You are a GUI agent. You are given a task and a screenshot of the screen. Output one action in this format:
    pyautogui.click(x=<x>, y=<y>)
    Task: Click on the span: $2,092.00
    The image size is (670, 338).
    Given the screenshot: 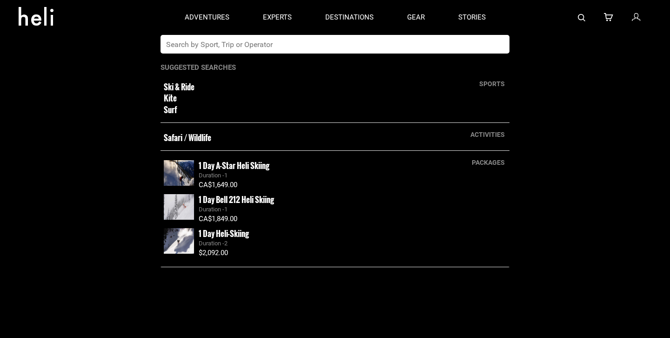 What is the action you would take?
    pyautogui.click(x=213, y=253)
    